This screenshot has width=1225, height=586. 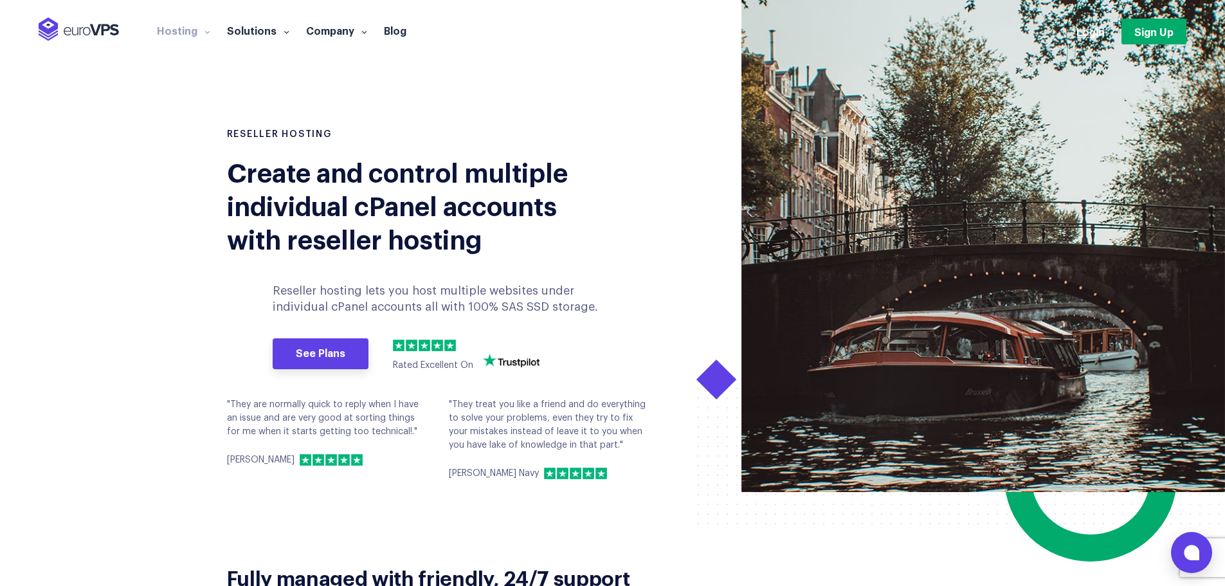 I want to click on a: See Plans, so click(x=320, y=354).